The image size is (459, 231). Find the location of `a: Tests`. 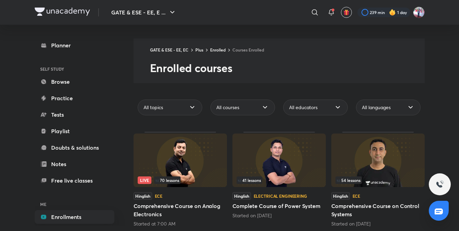

a: Tests is located at coordinates (74, 115).